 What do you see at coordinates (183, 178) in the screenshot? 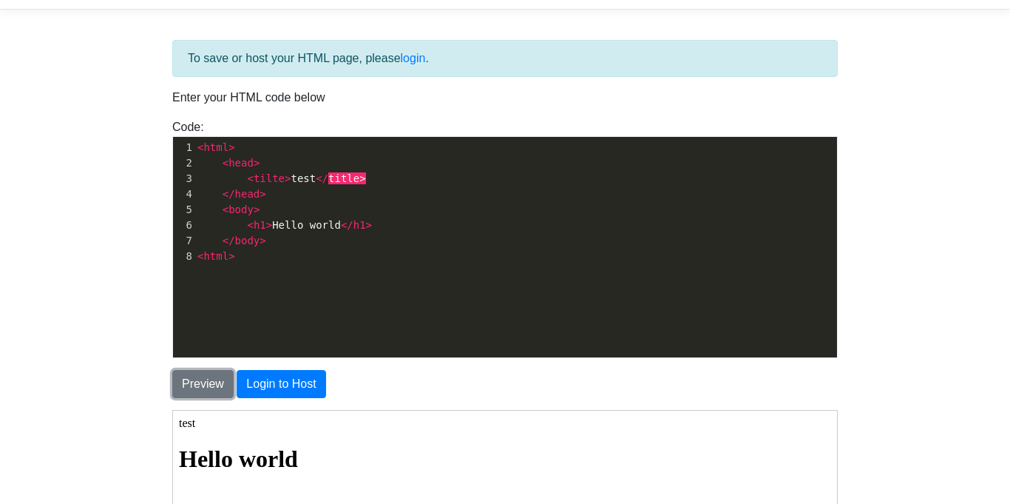
I see `div: 3` at bounding box center [183, 178].